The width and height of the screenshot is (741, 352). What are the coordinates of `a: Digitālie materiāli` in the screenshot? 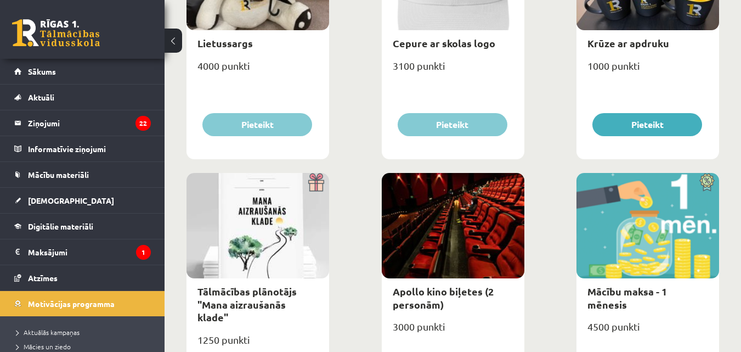 It's located at (82, 226).